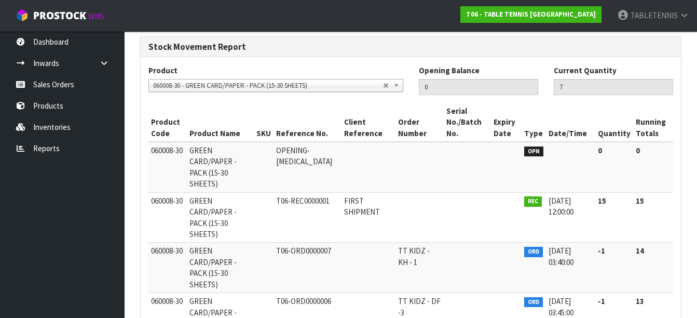 Image resolution: width=697 pixels, height=318 pixels. Describe the element at coordinates (22, 15) in the screenshot. I see `img: cube-alt.png` at that location.